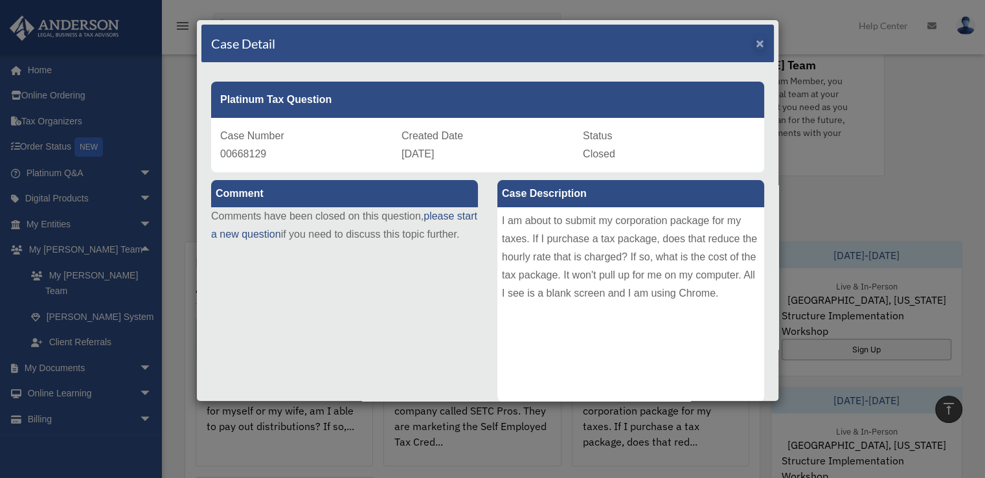 The image size is (985, 478). What do you see at coordinates (243, 43) in the screenshot?
I see `h4: Case Detail` at bounding box center [243, 43].